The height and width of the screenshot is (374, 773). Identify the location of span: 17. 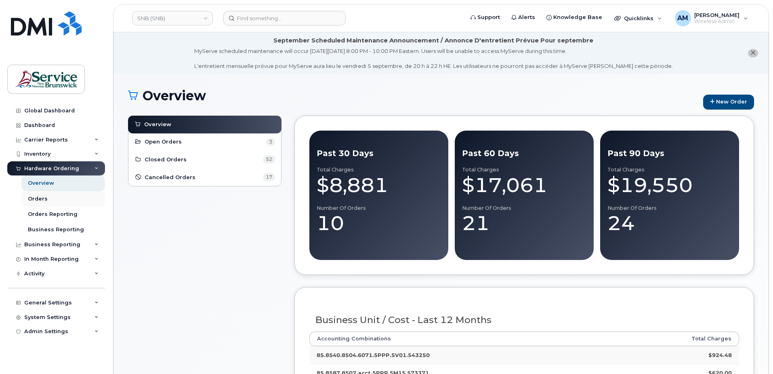
(269, 177).